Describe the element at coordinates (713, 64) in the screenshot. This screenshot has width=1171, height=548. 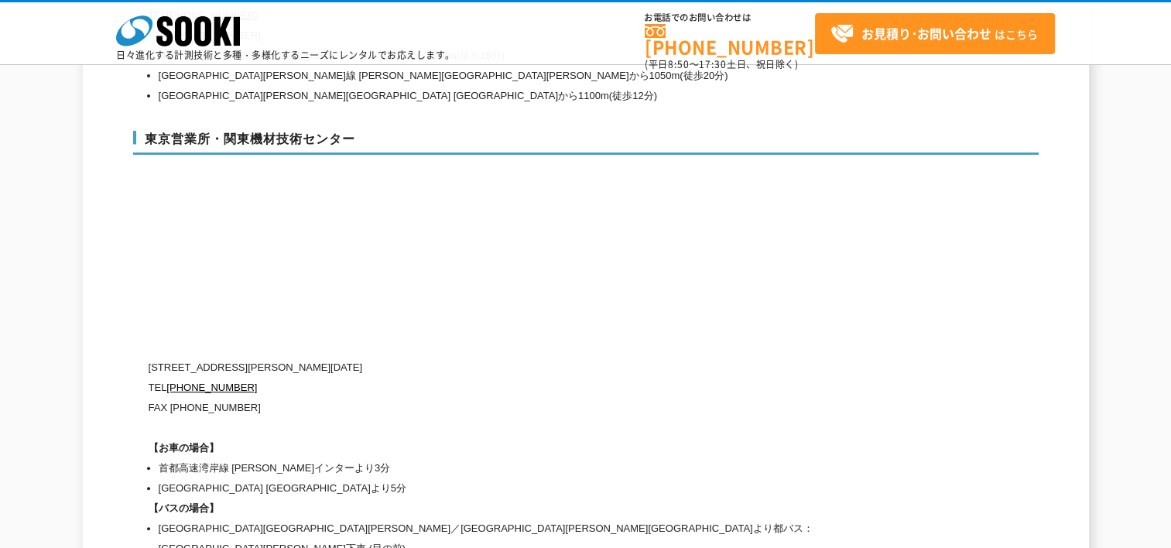
I see `span: 17:30` at that location.